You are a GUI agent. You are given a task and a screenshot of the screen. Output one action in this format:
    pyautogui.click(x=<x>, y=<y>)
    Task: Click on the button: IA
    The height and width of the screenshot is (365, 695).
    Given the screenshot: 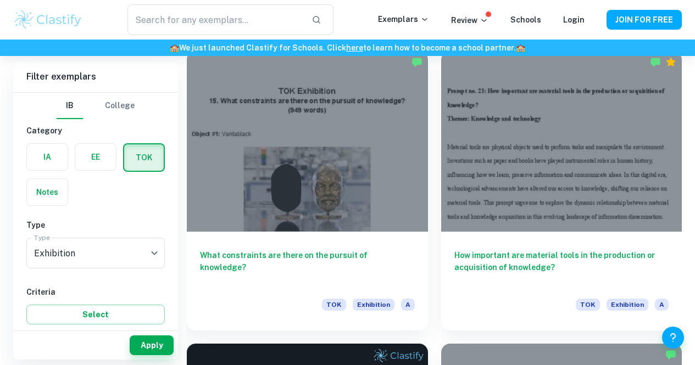 What is the action you would take?
    pyautogui.click(x=47, y=157)
    